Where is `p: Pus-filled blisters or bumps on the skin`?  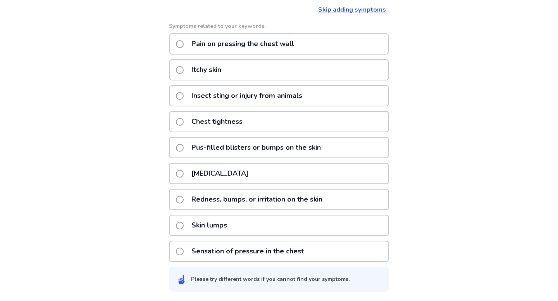 p: Pus-filled blisters or bumps on the skin is located at coordinates (256, 148).